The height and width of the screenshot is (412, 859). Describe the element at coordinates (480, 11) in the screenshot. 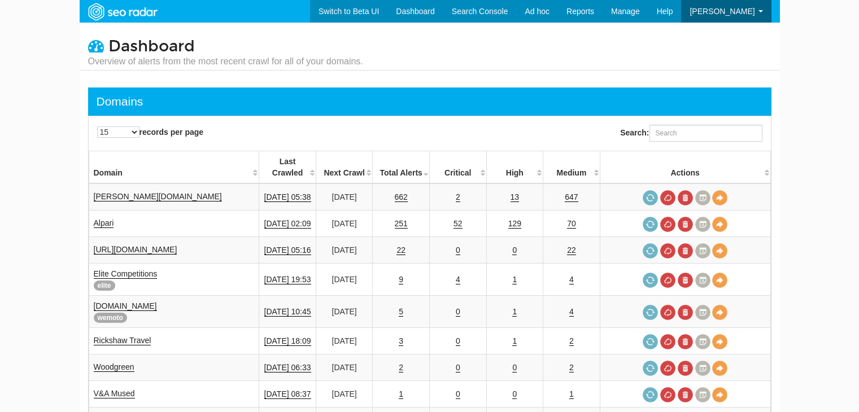

I see `span: Search Console` at that location.